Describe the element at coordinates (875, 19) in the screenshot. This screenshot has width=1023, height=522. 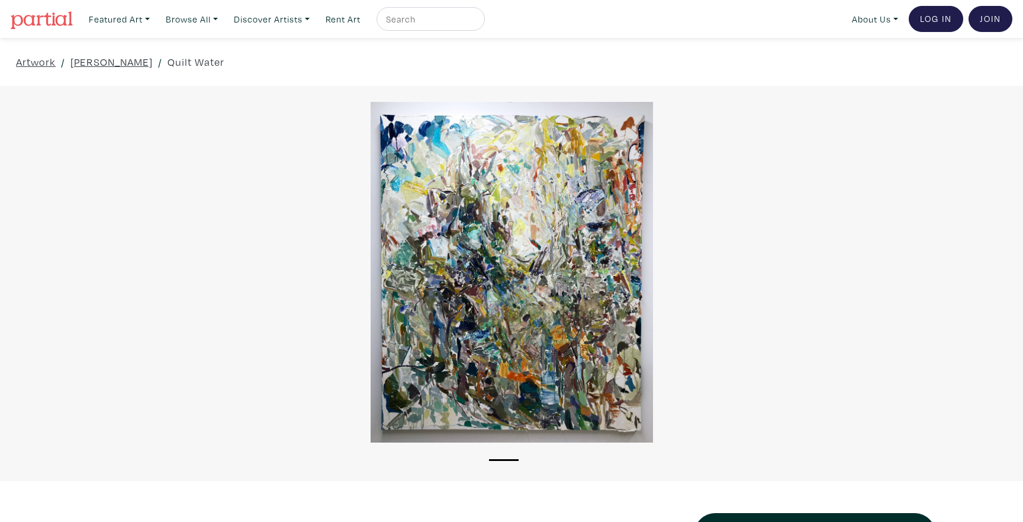
I see `a: About Us` at that location.